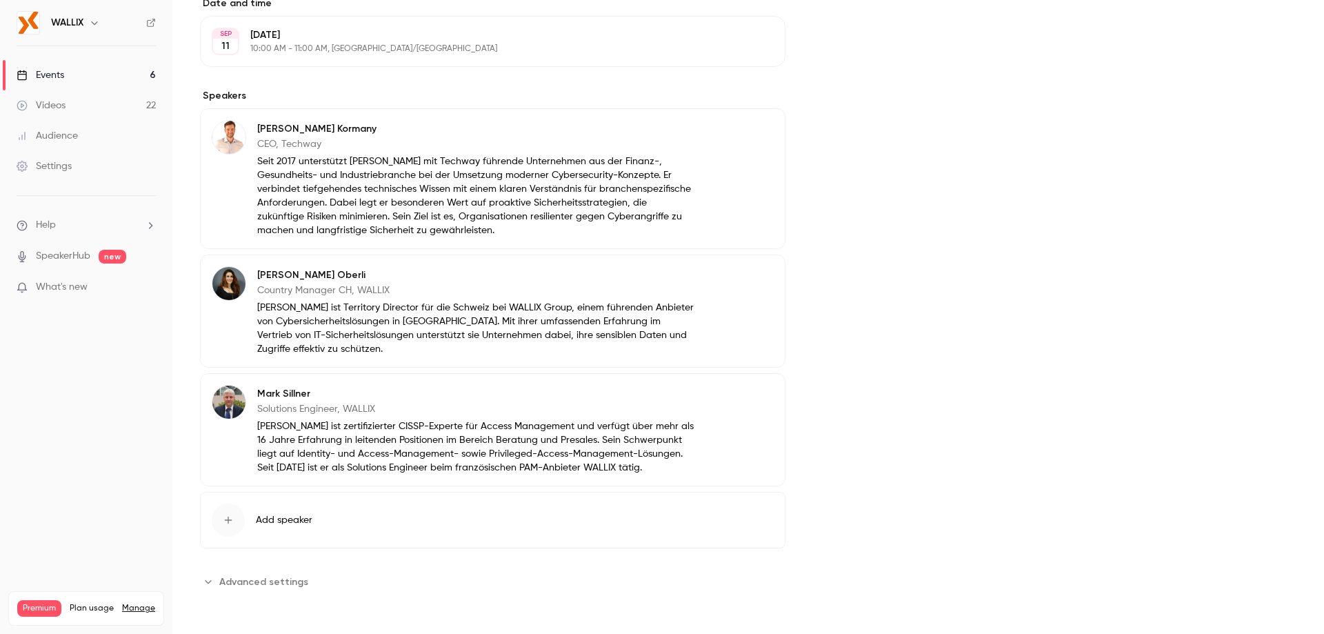  What do you see at coordinates (40, 75) in the screenshot?
I see `div: Events` at bounding box center [40, 75].